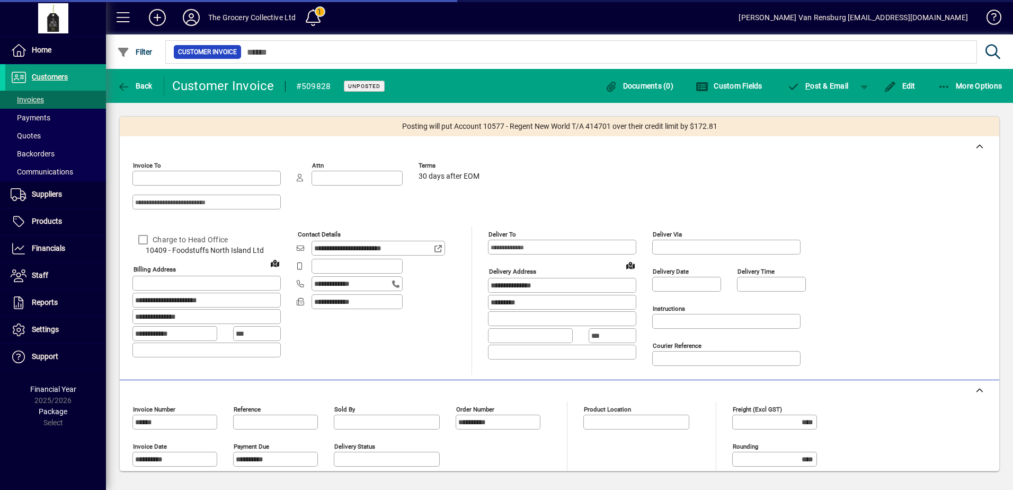  I want to click on mat-label: Attn, so click(318, 165).